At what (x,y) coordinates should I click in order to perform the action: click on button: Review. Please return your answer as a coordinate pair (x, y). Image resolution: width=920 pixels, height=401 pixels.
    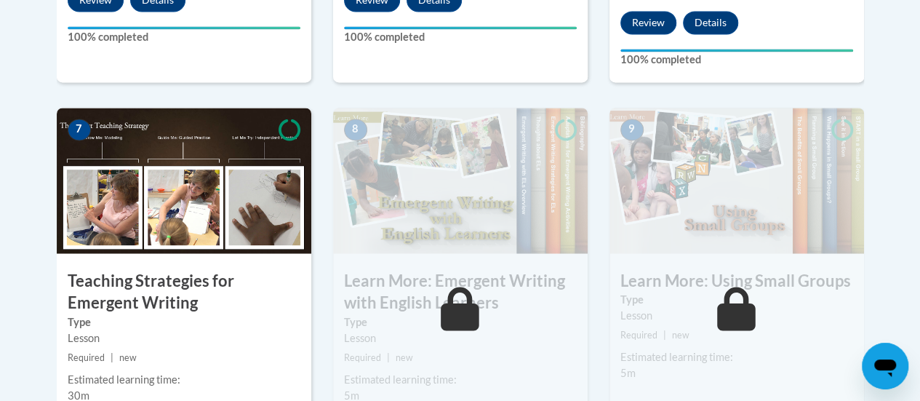
    Looking at the image, I should click on (648, 23).